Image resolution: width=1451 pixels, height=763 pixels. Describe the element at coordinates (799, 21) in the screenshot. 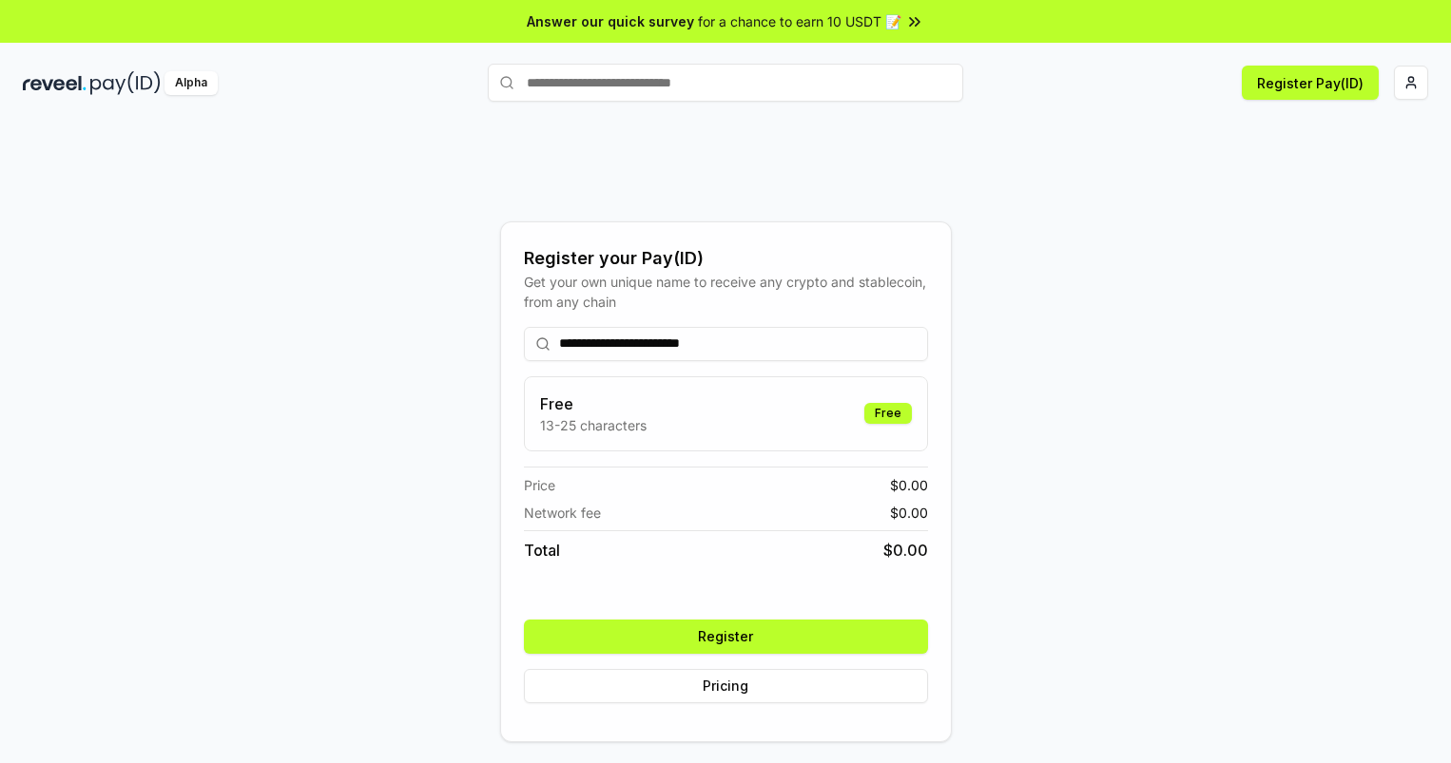

I see `span: for a chance to earn 10 USDT 📝` at that location.